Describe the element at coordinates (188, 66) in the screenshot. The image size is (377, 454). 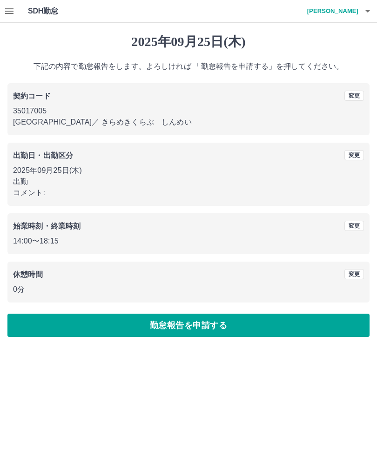
I see `p: 下記の内容で勤怠報告をします。よろしければ 「勤怠報告を申請する」を押してください。` at that location.